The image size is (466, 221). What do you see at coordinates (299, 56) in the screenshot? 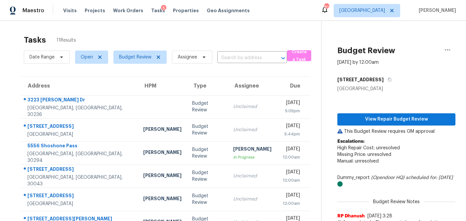
I see `span: Create a Task` at bounding box center [299, 56].